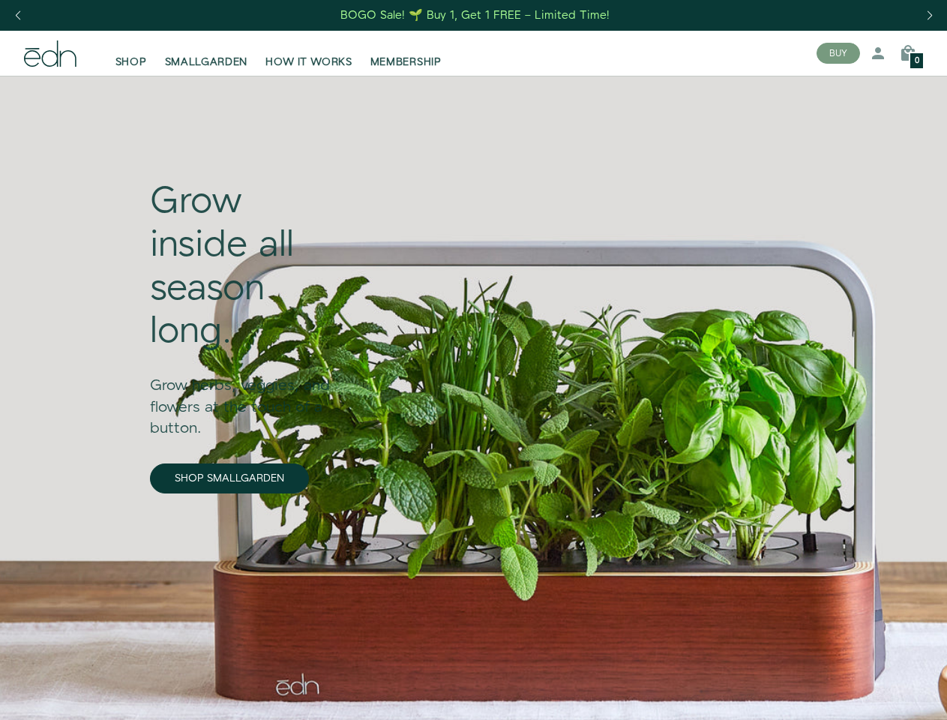 The width and height of the screenshot is (947, 720). Describe the element at coordinates (206, 53) in the screenshot. I see `a: SMALLGARDEN` at that location.